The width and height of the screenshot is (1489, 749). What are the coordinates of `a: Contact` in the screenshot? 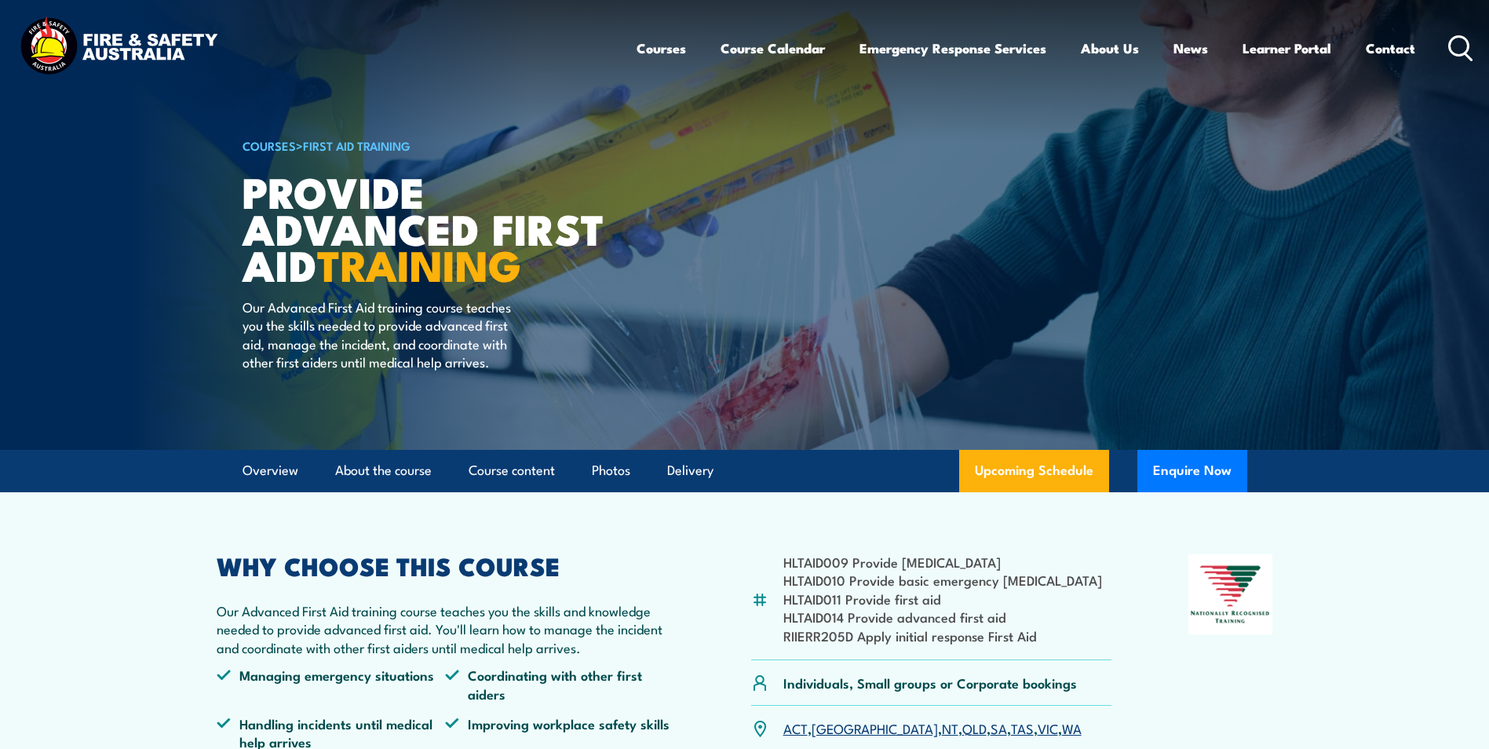 It's located at (1390, 48).